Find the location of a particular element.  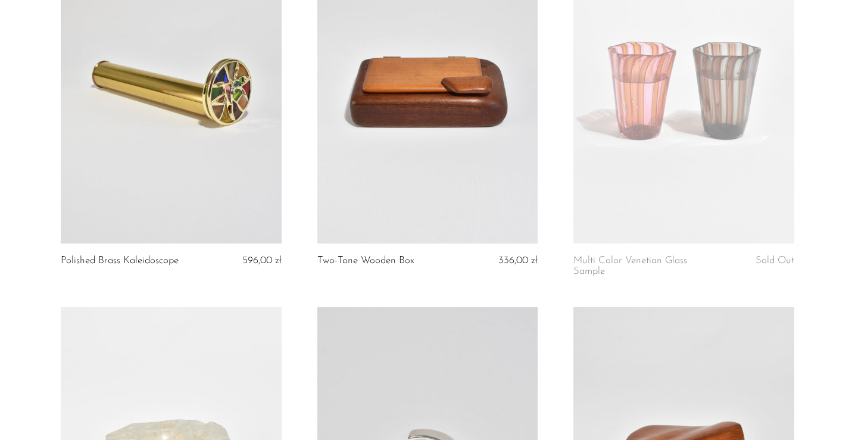

span: 336,00 zł is located at coordinates (518, 260).